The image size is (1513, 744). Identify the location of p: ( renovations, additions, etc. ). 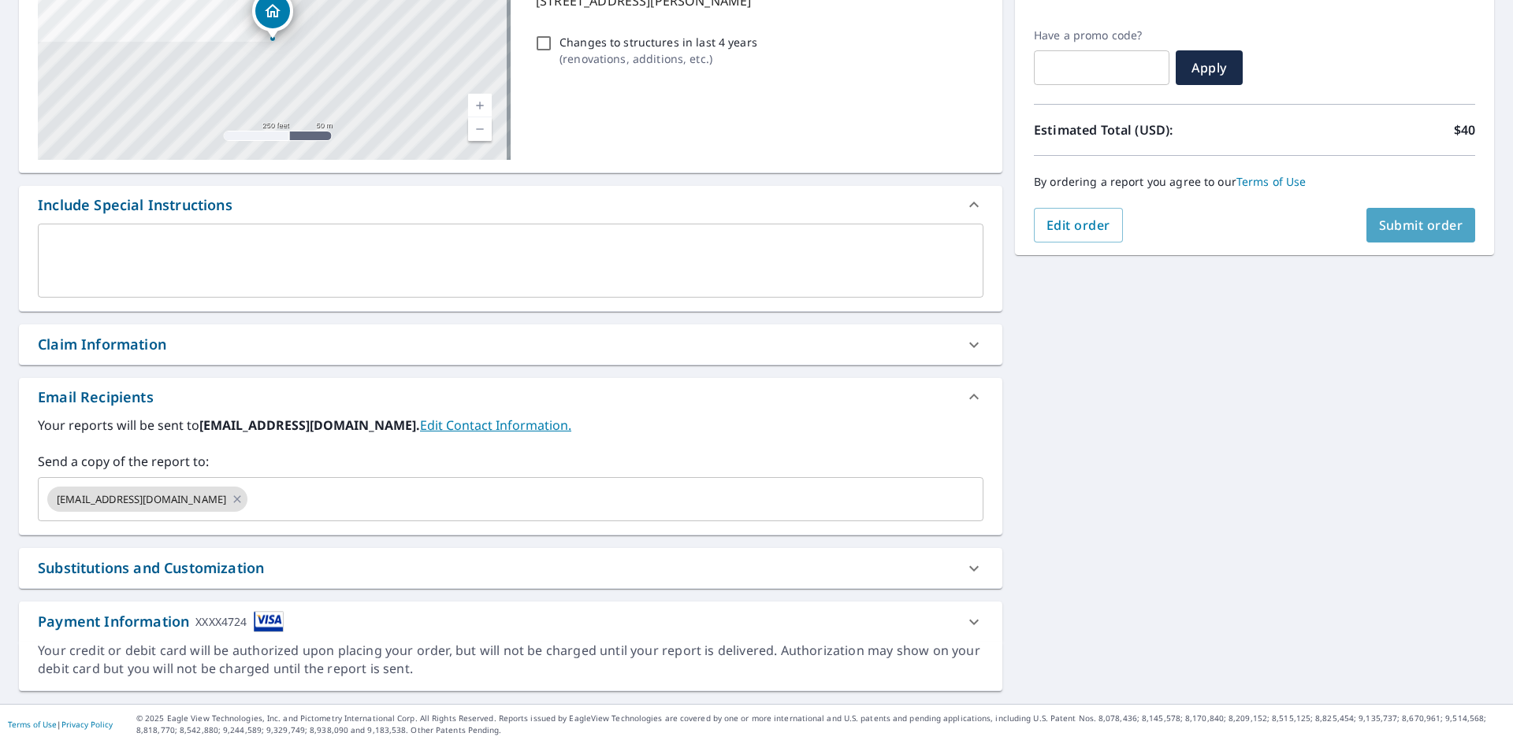
(658, 58).